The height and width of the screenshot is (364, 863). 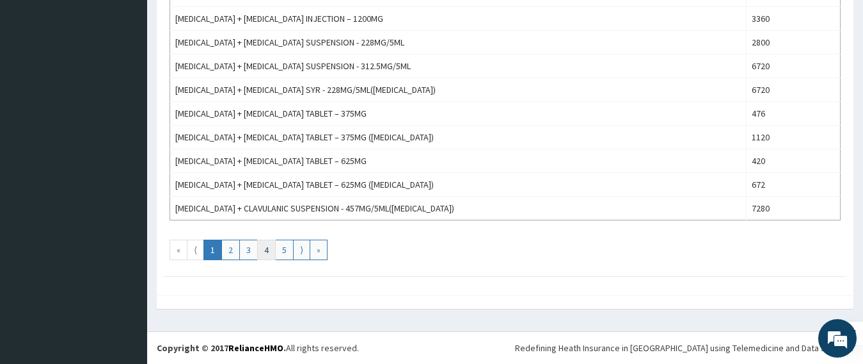 What do you see at coordinates (195, 250) in the screenshot?
I see `a: Go to previous page` at bounding box center [195, 250].